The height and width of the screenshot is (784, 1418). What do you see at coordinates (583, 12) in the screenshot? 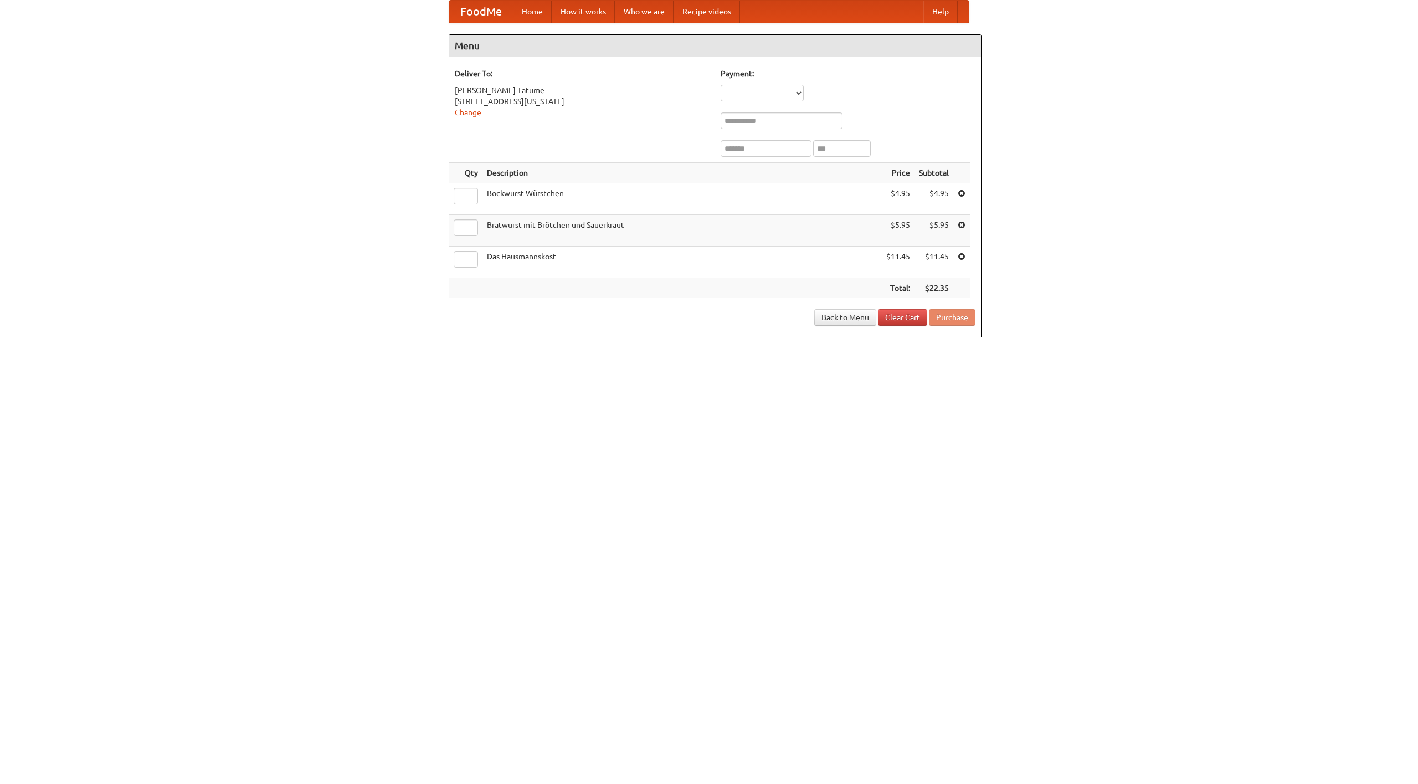
I see `a: How it works` at bounding box center [583, 12].